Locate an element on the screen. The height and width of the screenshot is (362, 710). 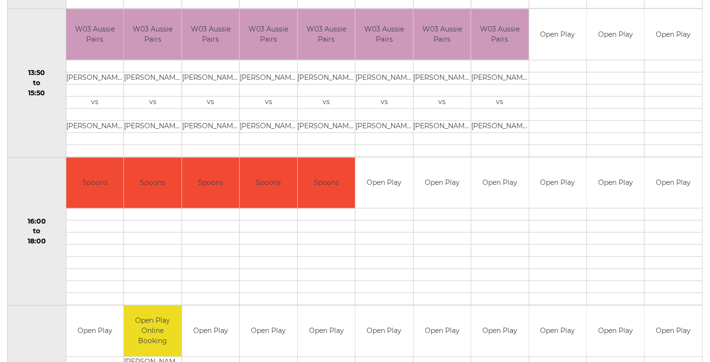
td: Open Play Online Booking is located at coordinates (153, 331).